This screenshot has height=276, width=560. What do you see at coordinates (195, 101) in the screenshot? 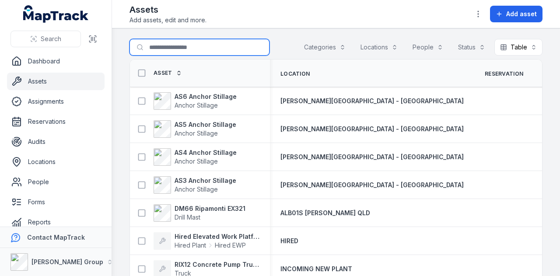
I see `a: AS6 Anchor StillageAnchor Stillage` at bounding box center [195, 101].